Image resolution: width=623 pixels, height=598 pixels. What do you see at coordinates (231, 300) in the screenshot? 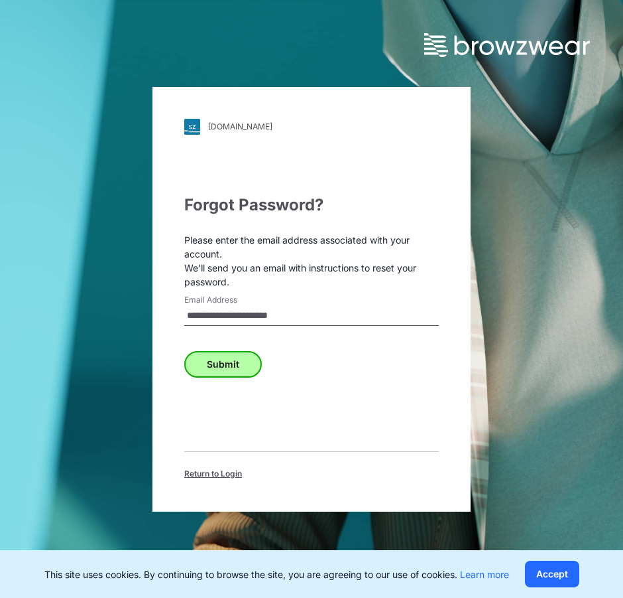
I see `label: Email Address` at bounding box center [231, 300].